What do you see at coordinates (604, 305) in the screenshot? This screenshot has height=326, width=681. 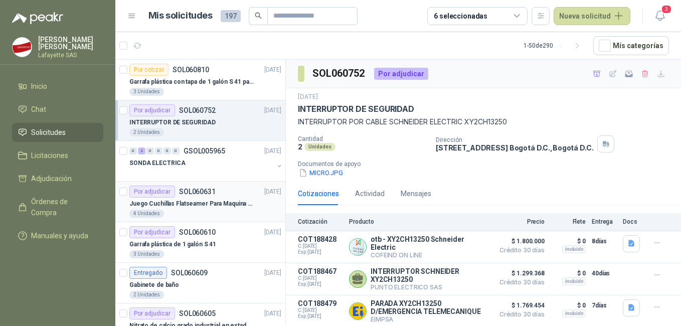 I see `p: 7 días` at bounding box center [604, 305].